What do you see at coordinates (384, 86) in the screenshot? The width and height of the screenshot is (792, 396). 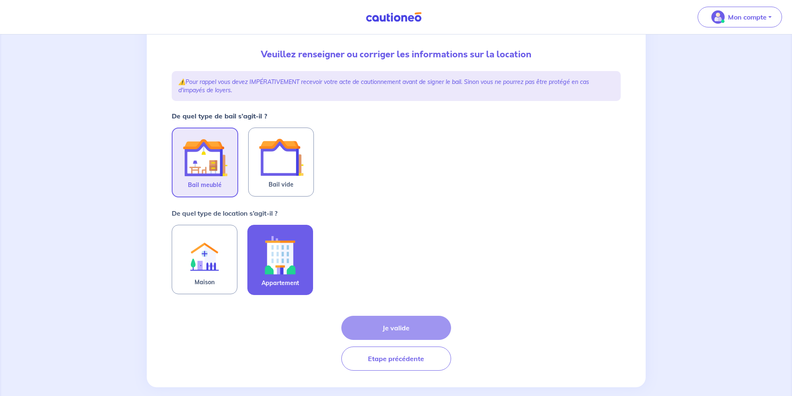 I see `em: Pour rappel vous devez IMPÉRATIVEMENT recevoir votre acte de cautionnement avant de signer le bai...` at bounding box center [384, 86].